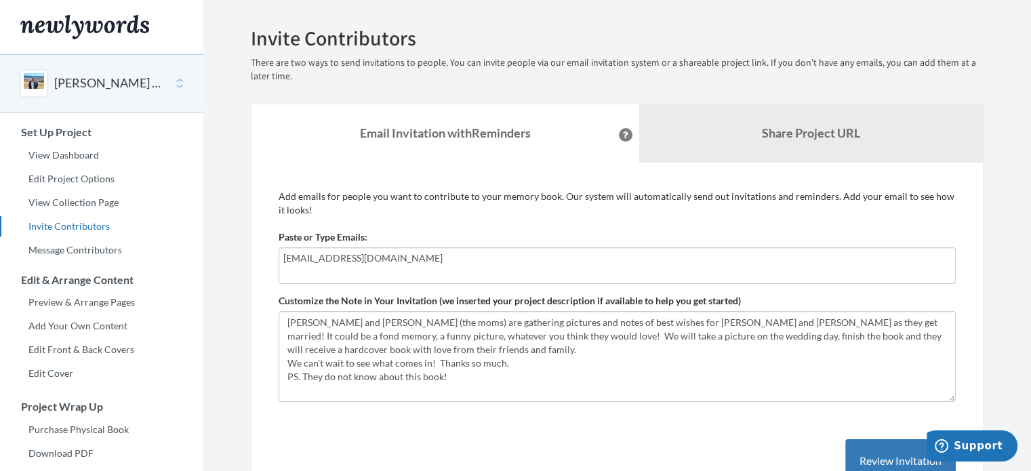 The height and width of the screenshot is (471, 1031). I want to click on b: Share Project URL, so click(810, 133).